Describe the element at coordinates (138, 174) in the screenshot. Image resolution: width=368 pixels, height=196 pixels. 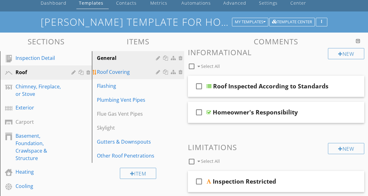
I see `div: Item` at that location.